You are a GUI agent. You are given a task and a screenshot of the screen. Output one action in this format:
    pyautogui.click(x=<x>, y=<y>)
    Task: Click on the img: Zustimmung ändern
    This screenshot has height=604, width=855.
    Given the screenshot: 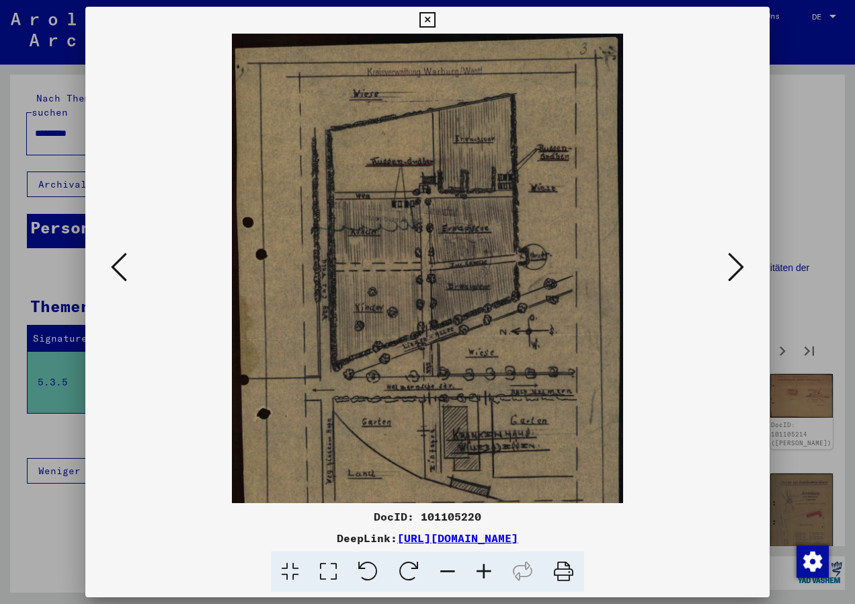 What is the action you would take?
    pyautogui.click(x=813, y=561)
    